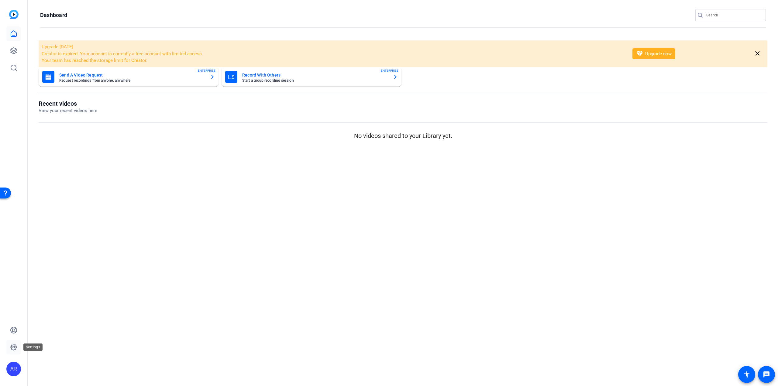 The image size is (778, 386). Describe the element at coordinates (68, 104) in the screenshot. I see `h1: Recent videos` at that location.